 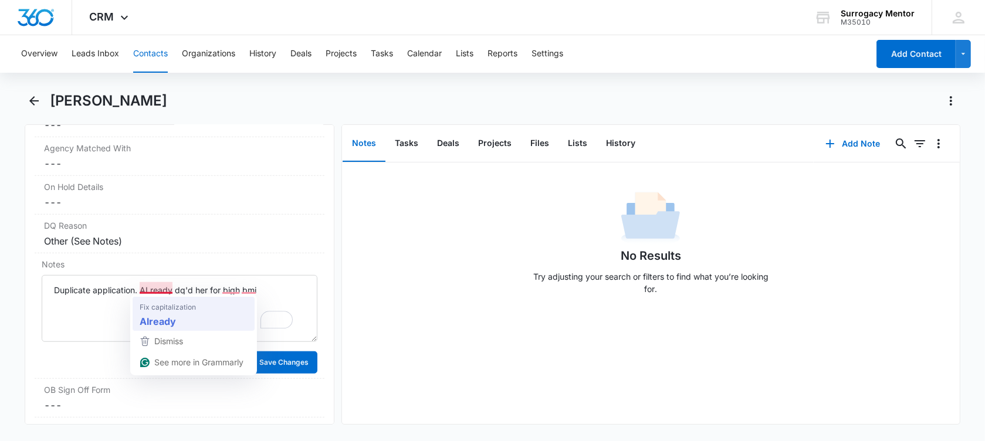 I want to click on button: Organizations, so click(x=208, y=54).